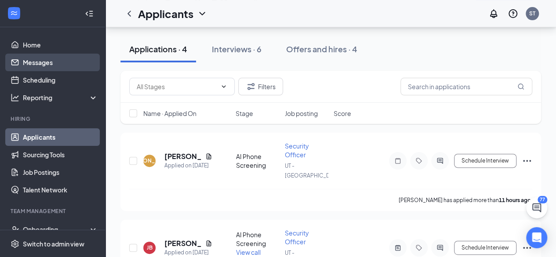  Describe the element at coordinates (537, 208) in the screenshot. I see `button: ChatActive` at that location.